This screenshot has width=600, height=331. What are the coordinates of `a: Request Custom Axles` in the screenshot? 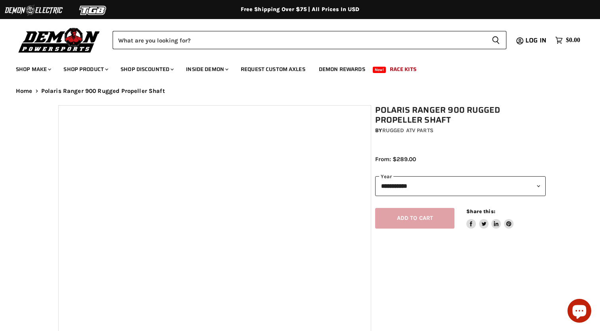 It's located at (273, 69).